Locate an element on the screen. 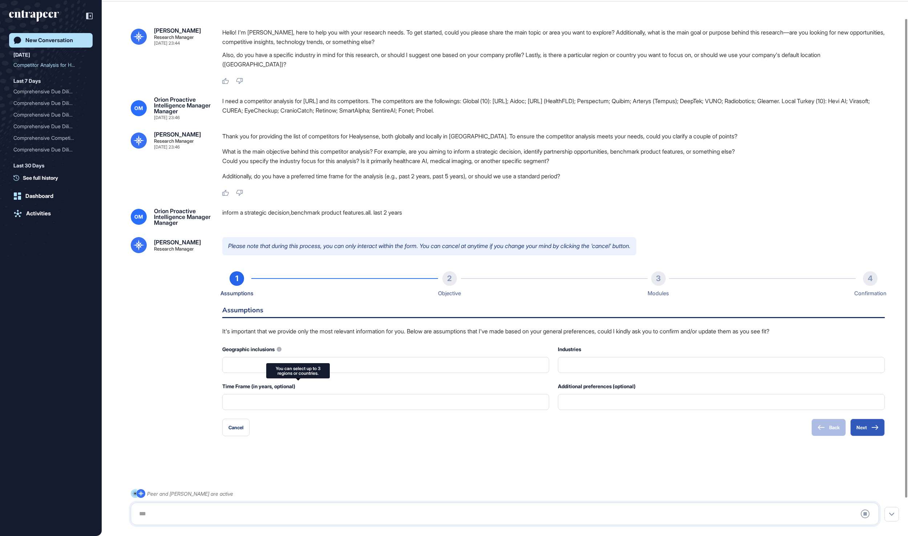 The image size is (908, 536). div: Last 30 Days is located at coordinates (29, 166).